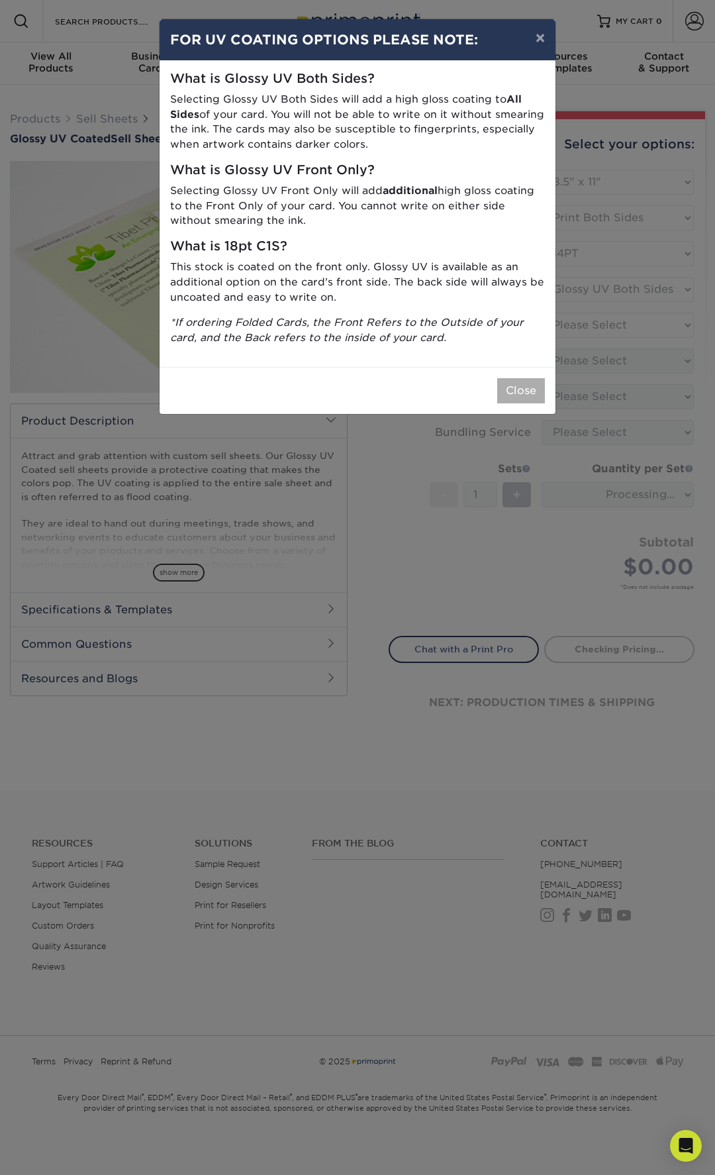 The width and height of the screenshot is (715, 1175). What do you see at coordinates (358, 79) in the screenshot?
I see `h5: What is Glossy UV Both Sides?` at bounding box center [358, 79].